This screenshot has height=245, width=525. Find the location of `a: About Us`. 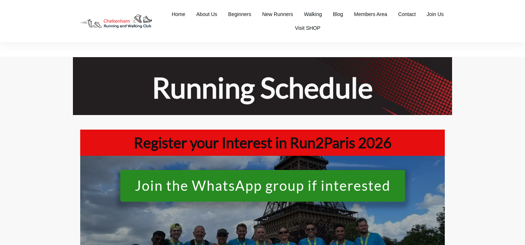

a: About Us is located at coordinates (207, 14).